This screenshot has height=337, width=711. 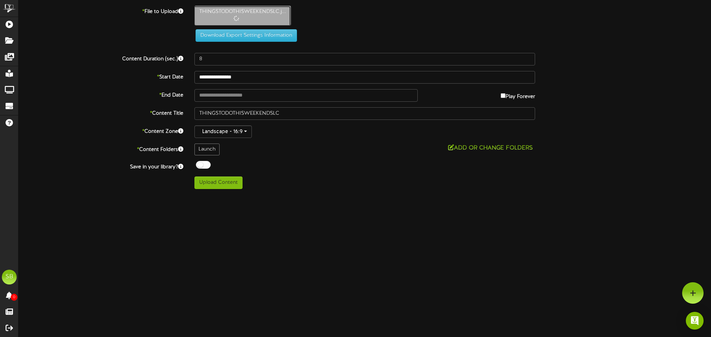 What do you see at coordinates (503, 96) in the screenshot?
I see `input: Play Forever` at bounding box center [503, 96].